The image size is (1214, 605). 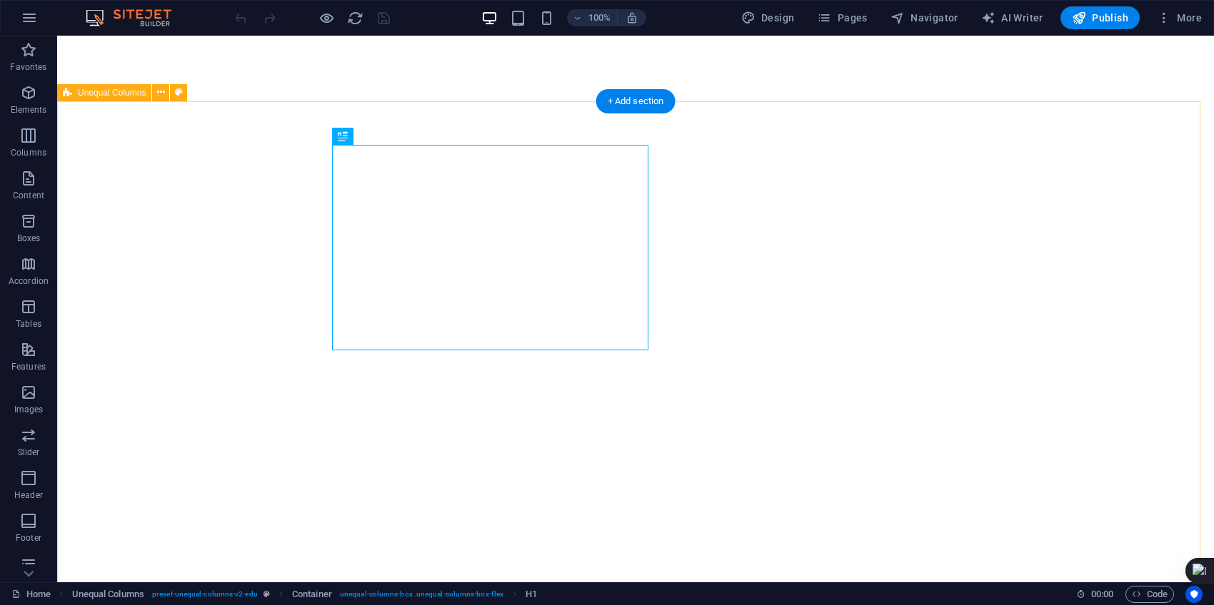 I want to click on span: Design, so click(x=767, y=18).